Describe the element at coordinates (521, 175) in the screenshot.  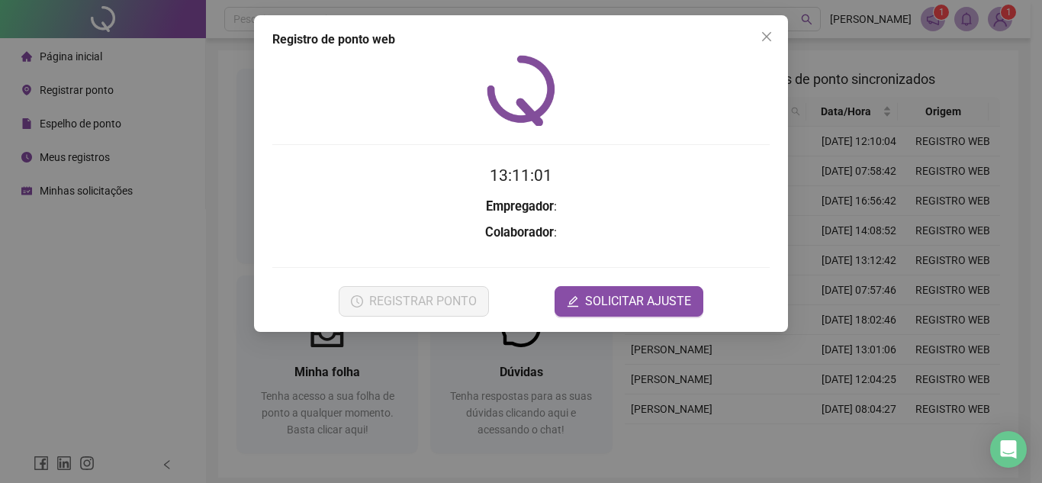
I see `time: 13:11:01` at that location.